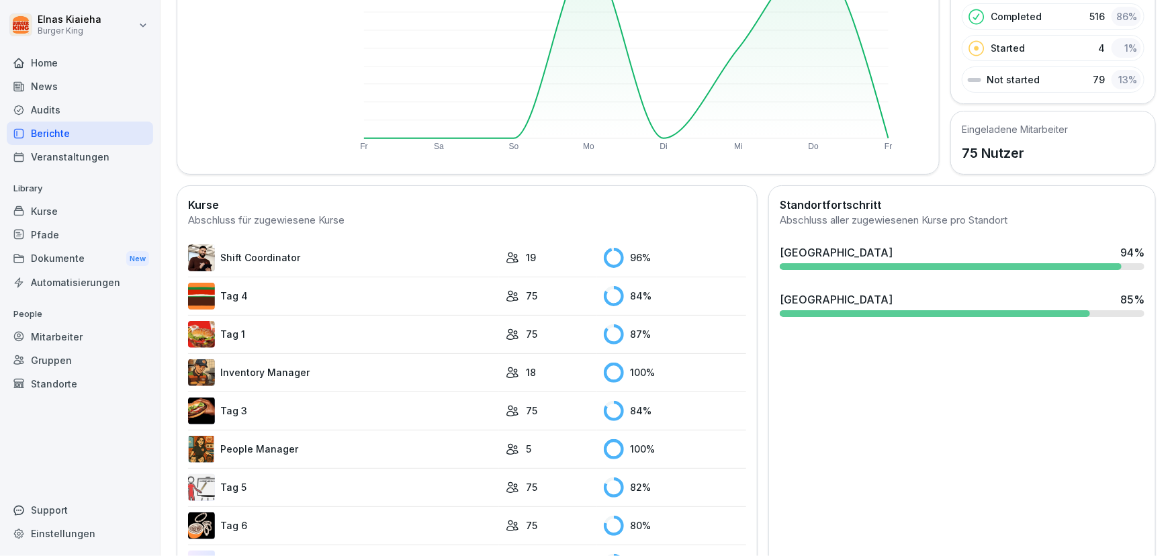  Describe the element at coordinates (201, 488) in the screenshot. I see `img: vy1vuzxsdwx3e5y1d1ft51l0.png` at that location.